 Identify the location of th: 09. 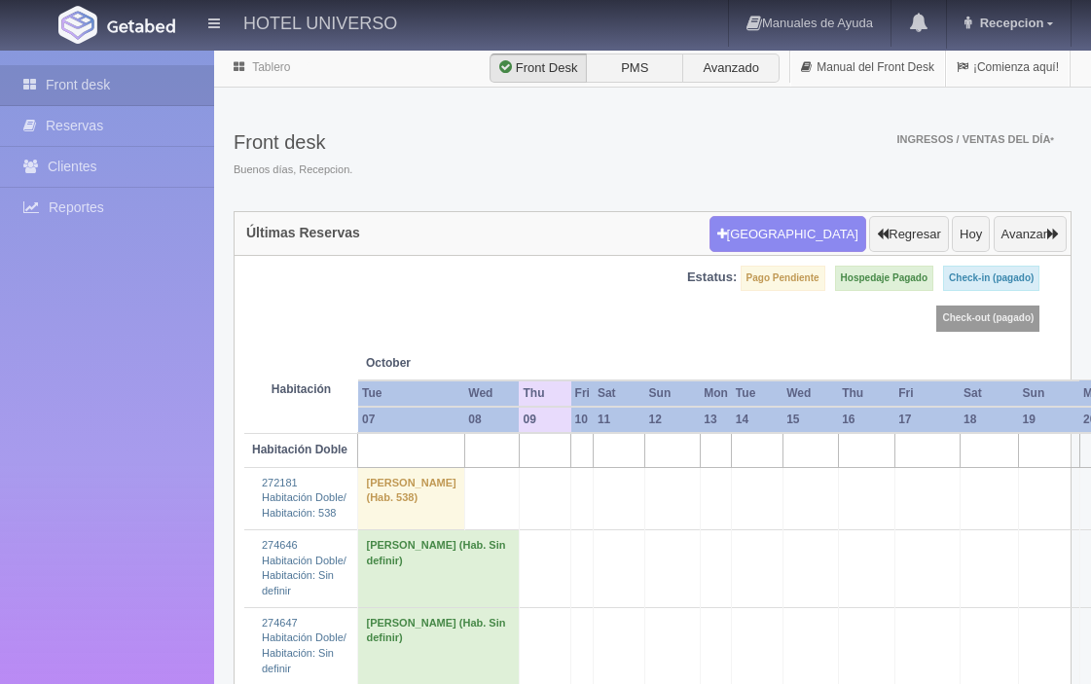
(544, 420).